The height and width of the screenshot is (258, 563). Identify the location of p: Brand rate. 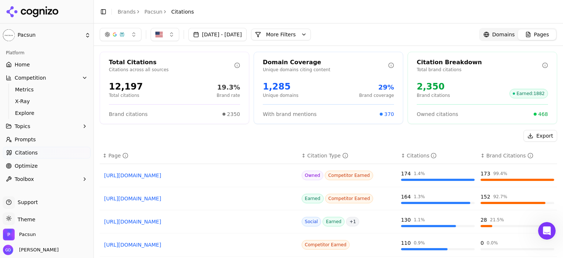
(228, 95).